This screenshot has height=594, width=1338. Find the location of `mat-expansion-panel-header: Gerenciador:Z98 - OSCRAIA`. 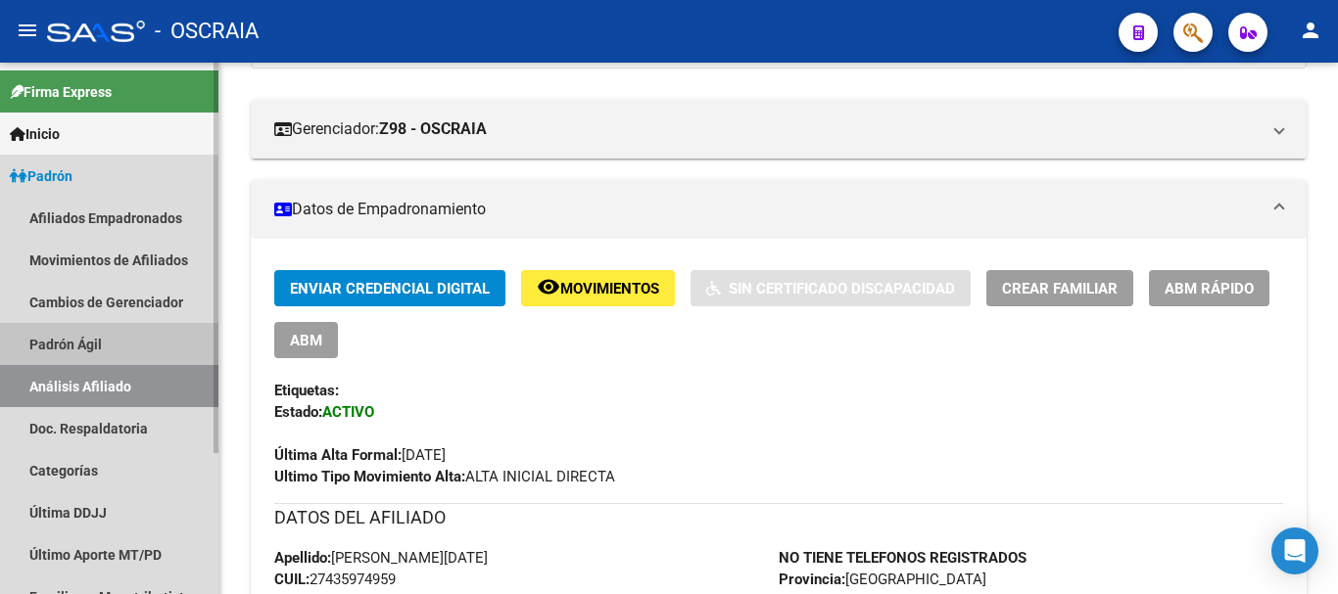

mat-expansion-panel-header: Gerenciador:Z98 - OSCRAIA is located at coordinates (779, 129).